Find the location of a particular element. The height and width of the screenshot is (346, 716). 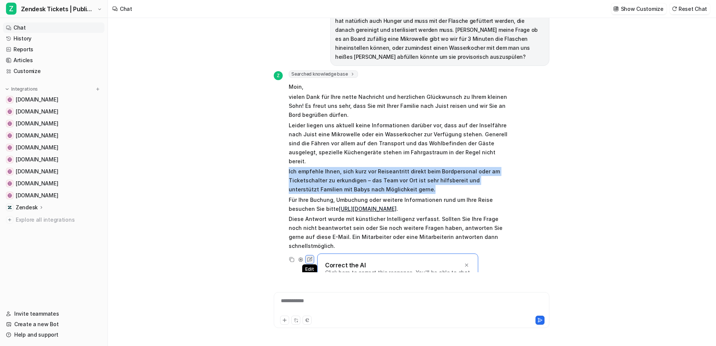

a: Explore all integrations is located at coordinates (54, 220).